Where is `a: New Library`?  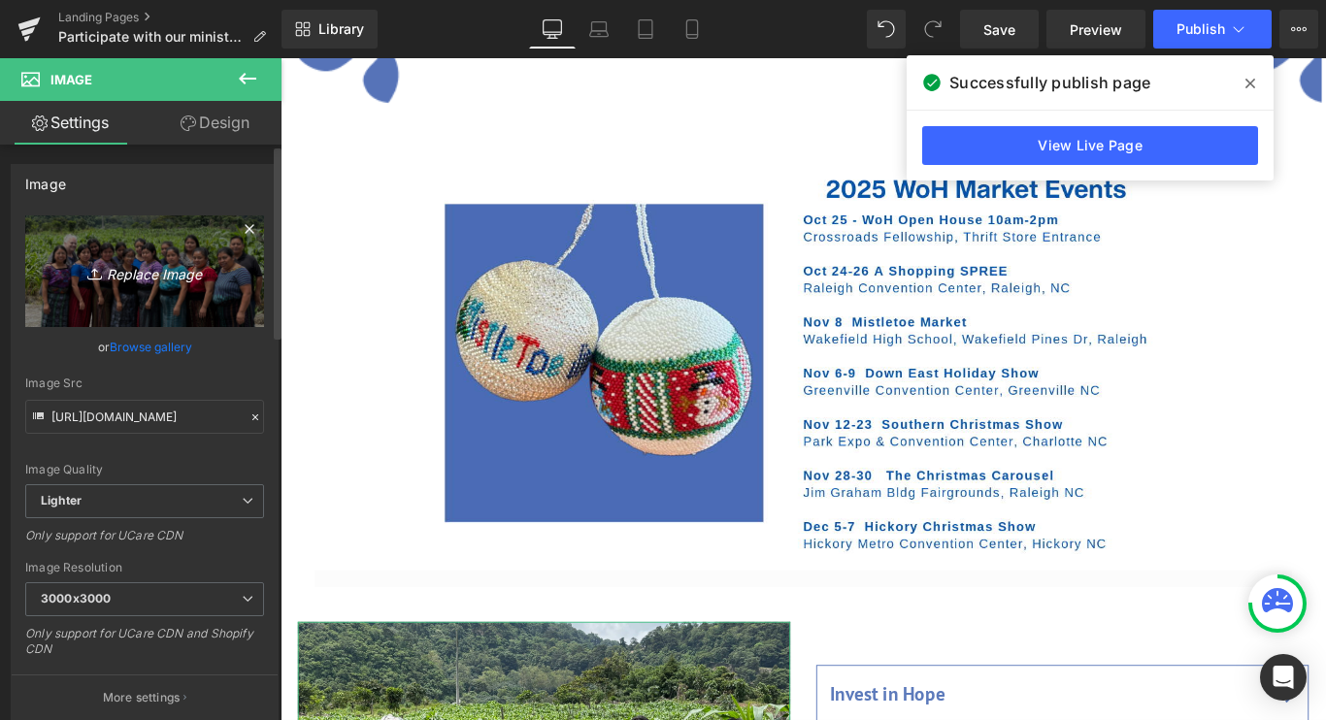 a: New Library is located at coordinates (329, 29).